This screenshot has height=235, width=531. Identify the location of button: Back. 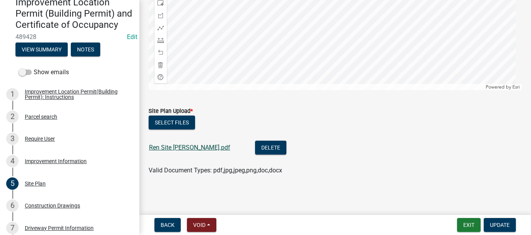
(168, 225).